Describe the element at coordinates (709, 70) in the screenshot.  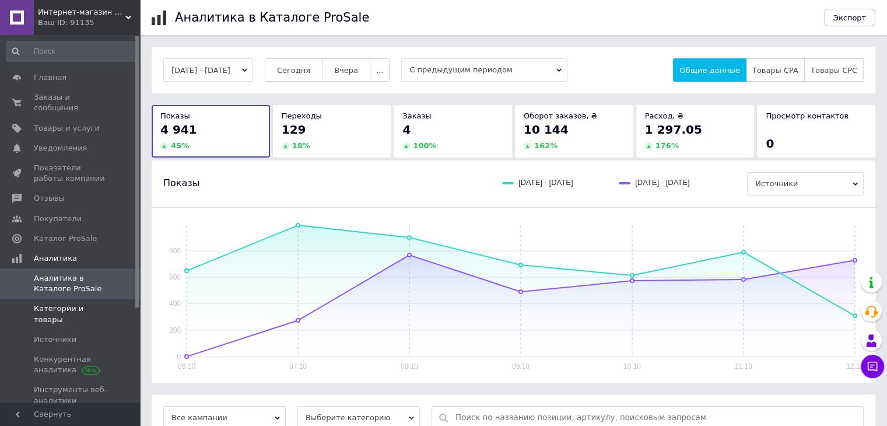
I see `span: Общие данные` at that location.